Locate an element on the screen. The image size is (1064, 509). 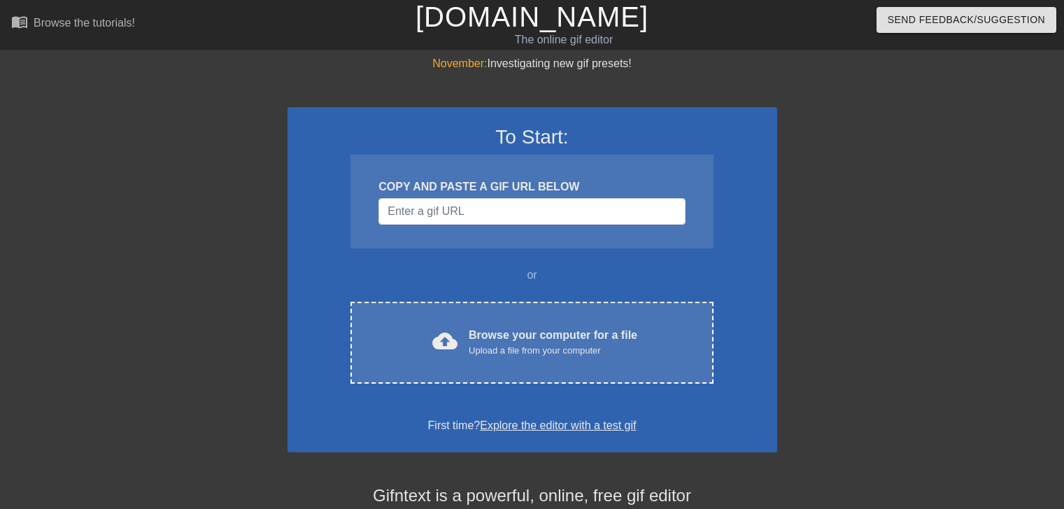
div: The online gif editor is located at coordinates (564, 40).